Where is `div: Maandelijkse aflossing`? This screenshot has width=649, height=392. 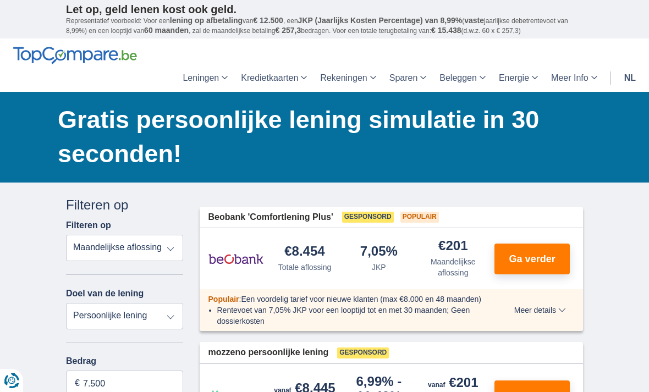
div: Maandelijkse aflossing is located at coordinates (452, 267).